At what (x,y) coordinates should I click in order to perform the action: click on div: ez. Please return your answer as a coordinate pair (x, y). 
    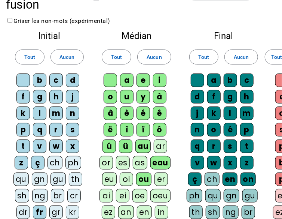
    Looking at the image, I should click on (109, 212).